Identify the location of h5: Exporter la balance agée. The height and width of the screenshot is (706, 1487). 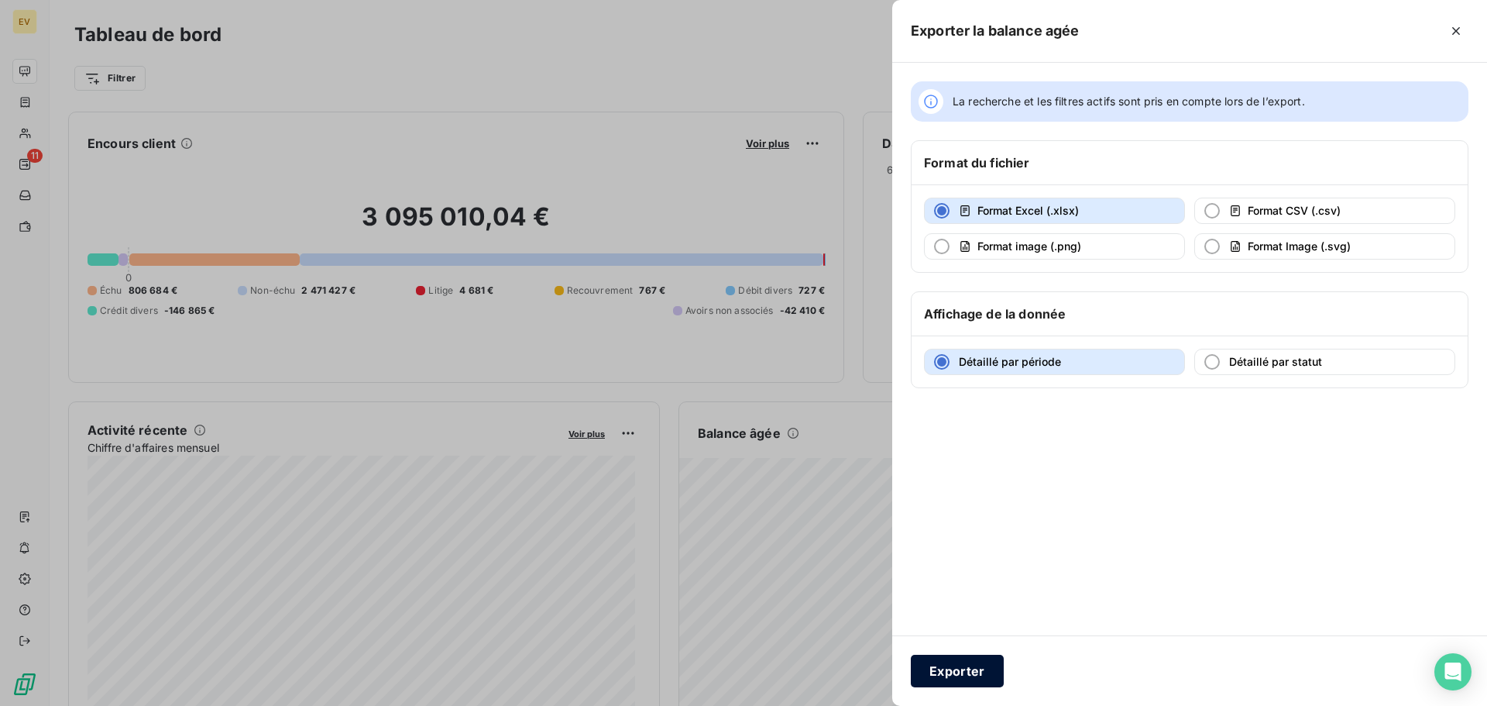
(995, 31).